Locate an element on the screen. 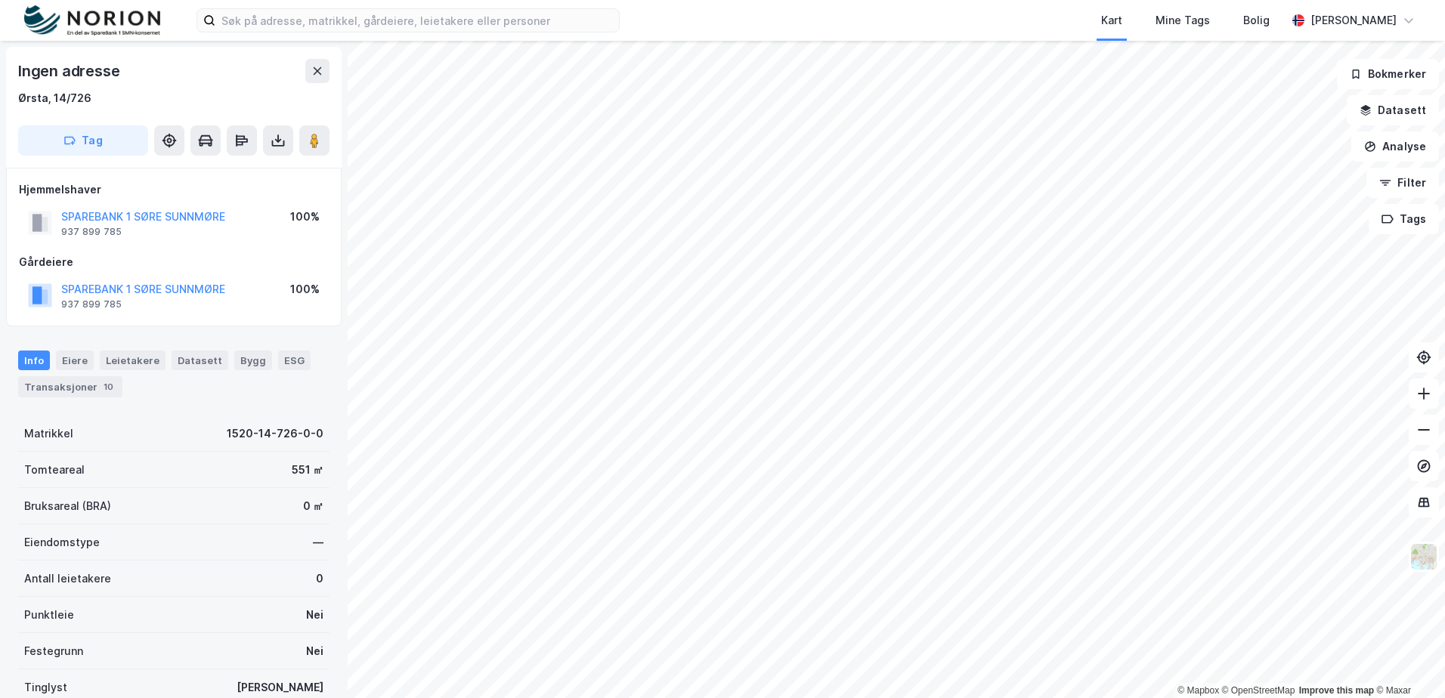  div: Gårdeiere is located at coordinates (174, 262).